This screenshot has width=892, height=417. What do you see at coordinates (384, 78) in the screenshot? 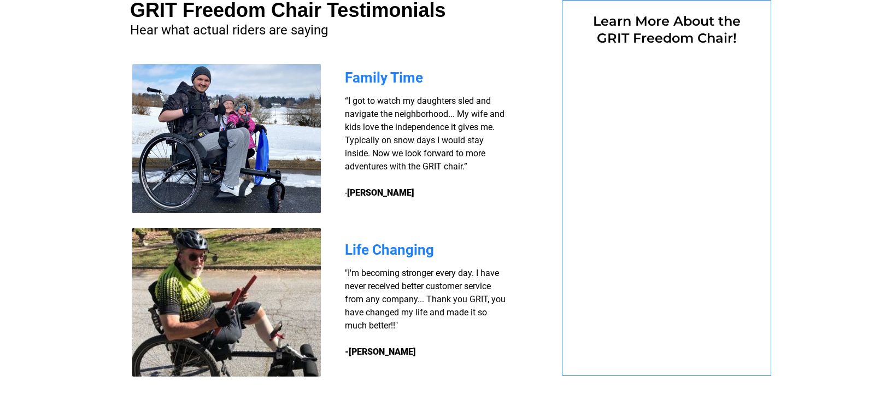
I see `span: Family Time` at bounding box center [384, 78].